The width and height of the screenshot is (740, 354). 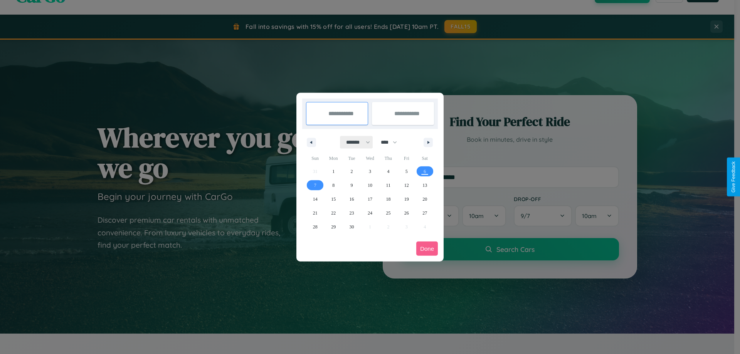 I want to click on button: 22, so click(x=333, y=213).